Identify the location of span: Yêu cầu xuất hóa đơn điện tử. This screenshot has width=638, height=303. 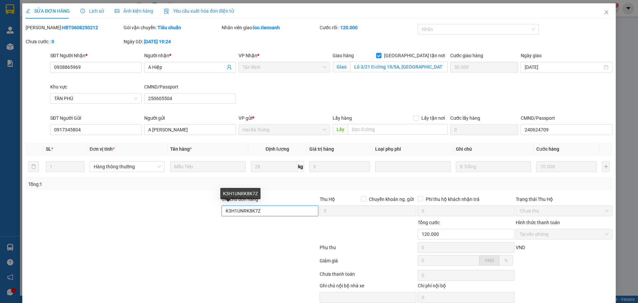
(199, 11).